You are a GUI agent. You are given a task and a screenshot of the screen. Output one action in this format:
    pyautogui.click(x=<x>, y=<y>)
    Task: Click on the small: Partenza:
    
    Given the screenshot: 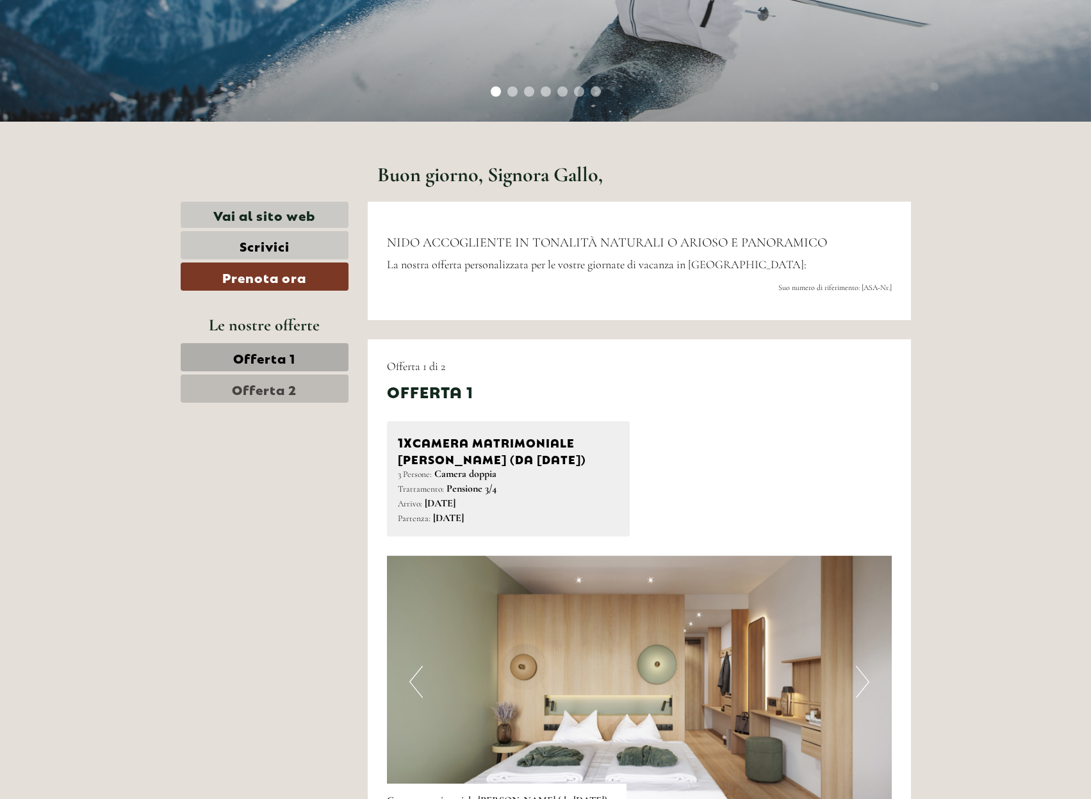 What is the action you would take?
    pyautogui.click(x=414, y=518)
    